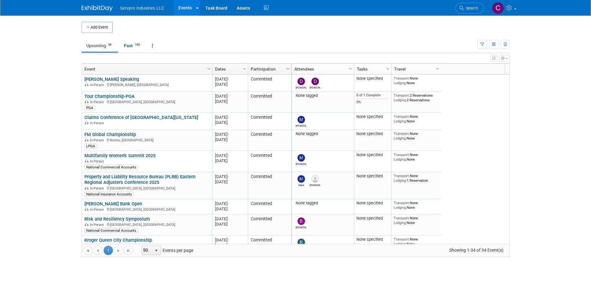 This screenshot has height=283, width=591. What do you see at coordinates (97, 8) in the screenshot?
I see `img: ExhibitDay` at bounding box center [97, 8].